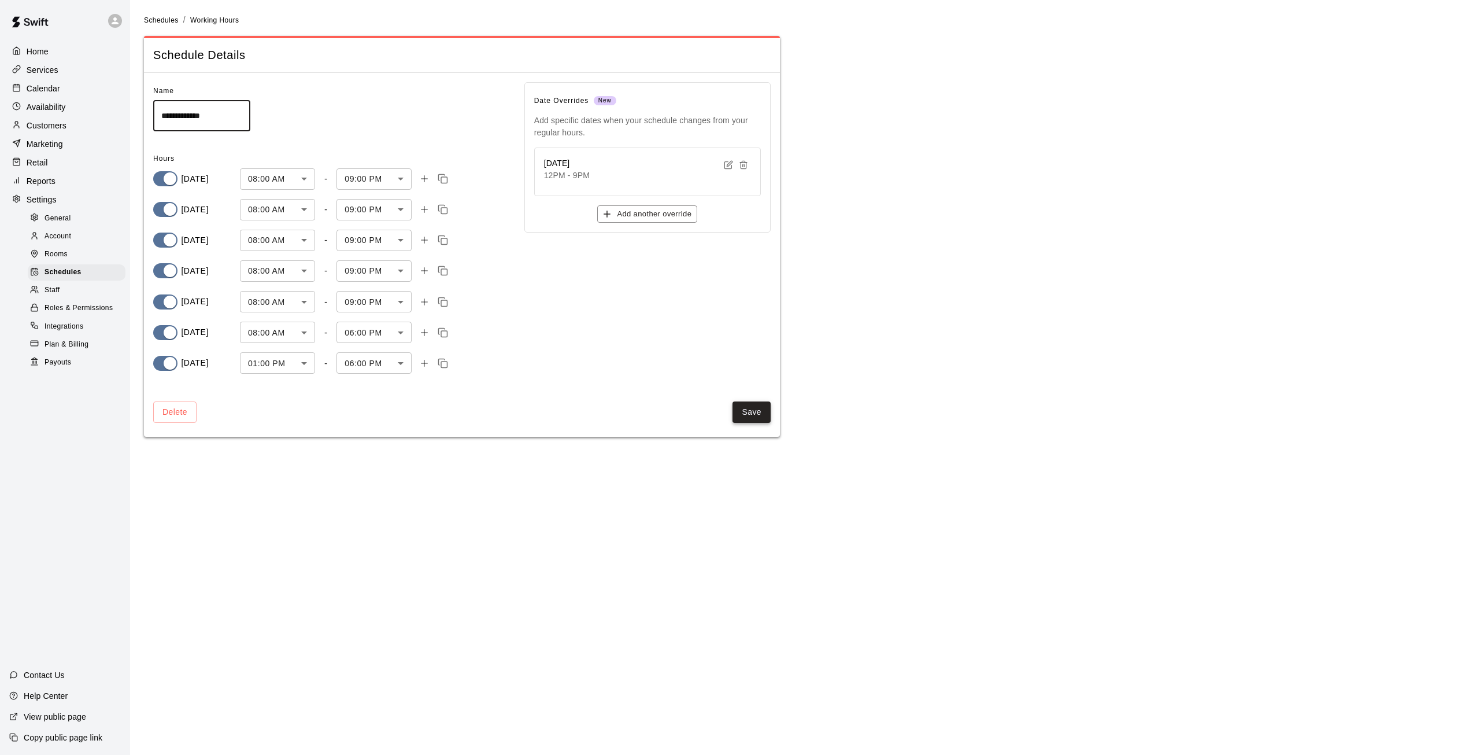 Image resolution: width=1480 pixels, height=755 pixels. What do you see at coordinates (76, 308) in the screenshot?
I see `div: Roles & Permissions` at bounding box center [76, 308].